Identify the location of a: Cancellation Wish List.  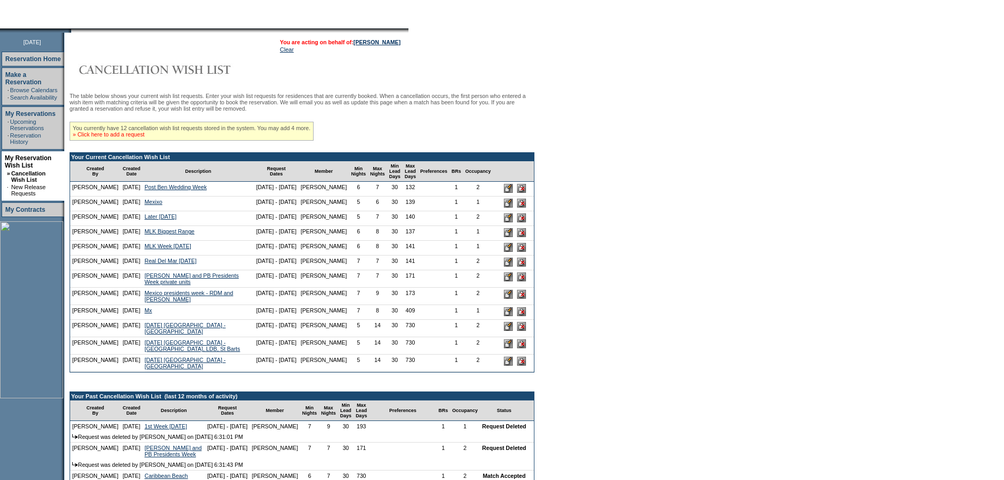
(28, 177).